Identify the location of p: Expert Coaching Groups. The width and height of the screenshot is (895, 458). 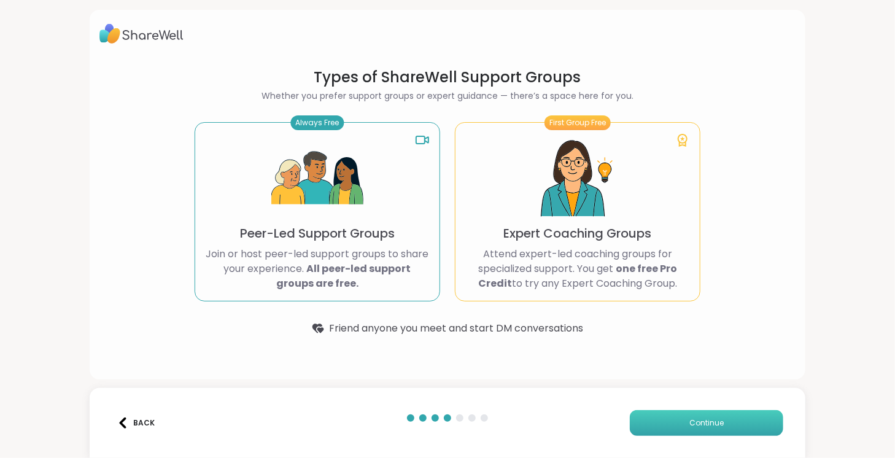
(577, 233).